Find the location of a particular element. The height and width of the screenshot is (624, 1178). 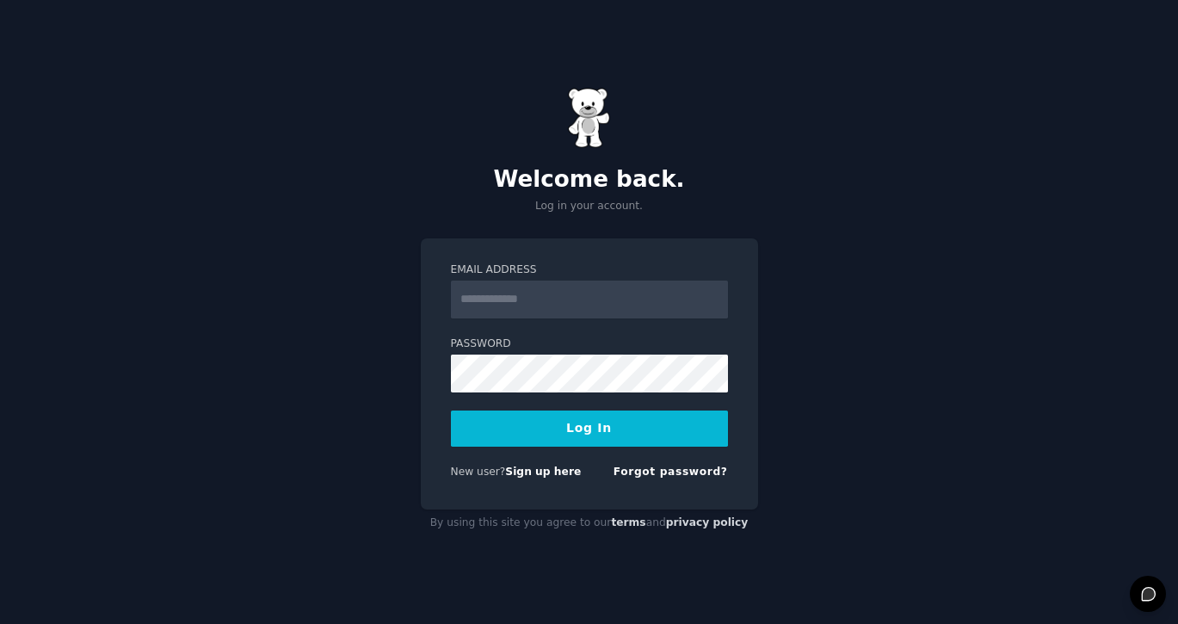

a: Forgot password? is located at coordinates (670, 471).